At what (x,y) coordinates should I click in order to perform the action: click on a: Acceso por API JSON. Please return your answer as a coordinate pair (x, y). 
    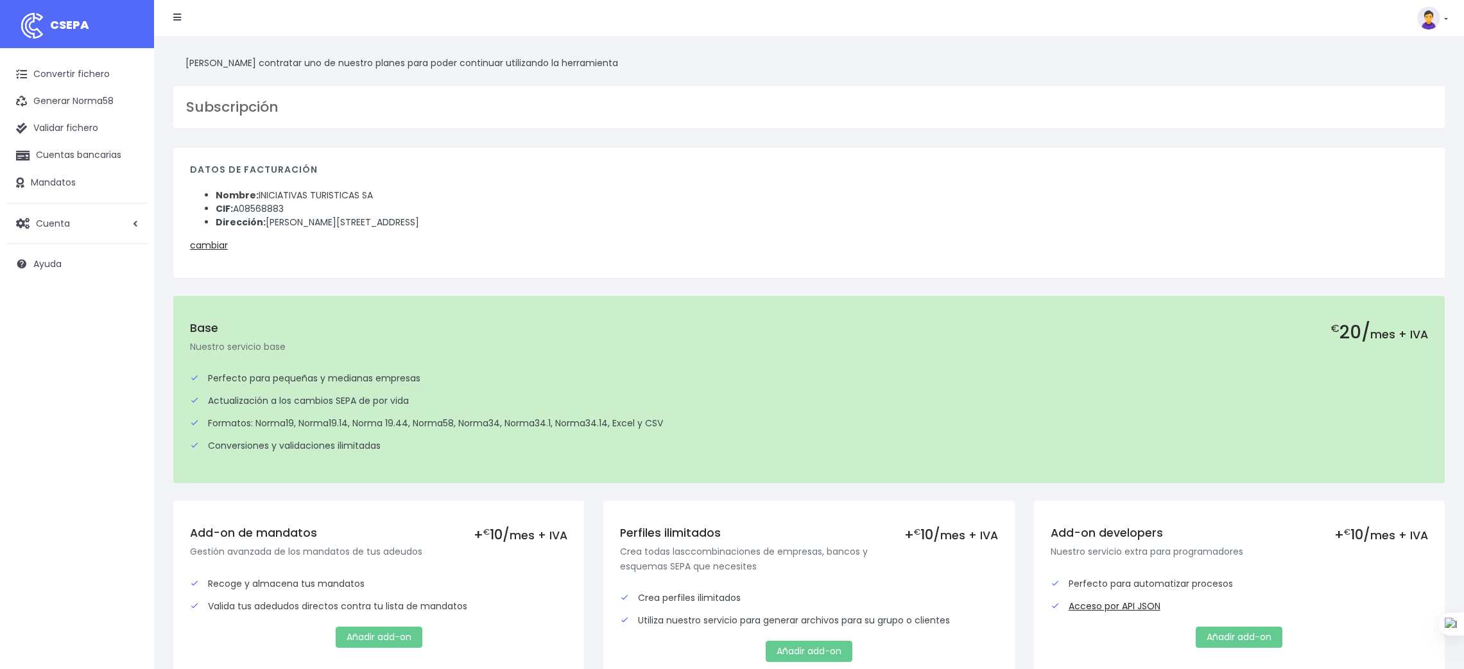
    Looking at the image, I should click on (1114, 606).